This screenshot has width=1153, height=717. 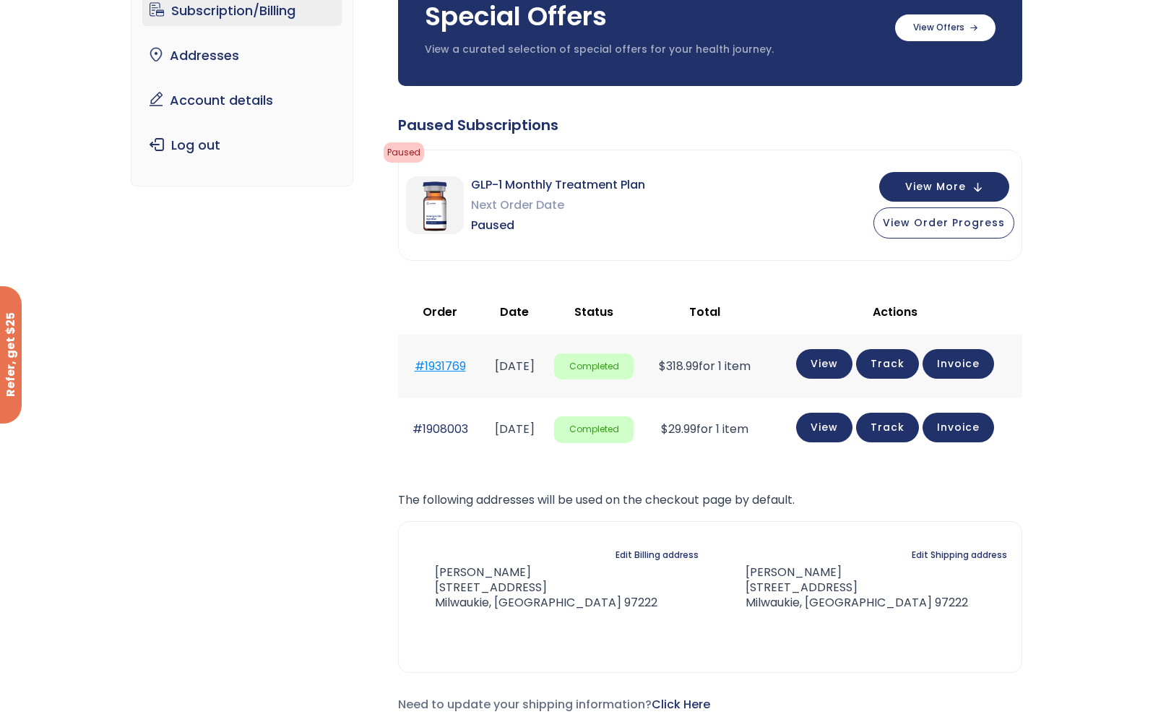 I want to click on span: Actions, so click(x=895, y=311).